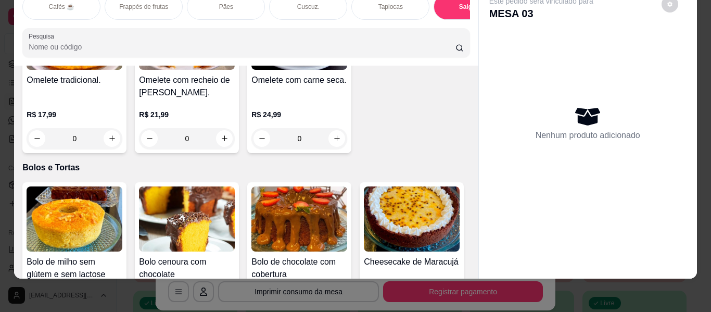 This screenshot has height=312, width=711. Describe the element at coordinates (144, 7) in the screenshot. I see `p: Frappés de frutas` at that location.